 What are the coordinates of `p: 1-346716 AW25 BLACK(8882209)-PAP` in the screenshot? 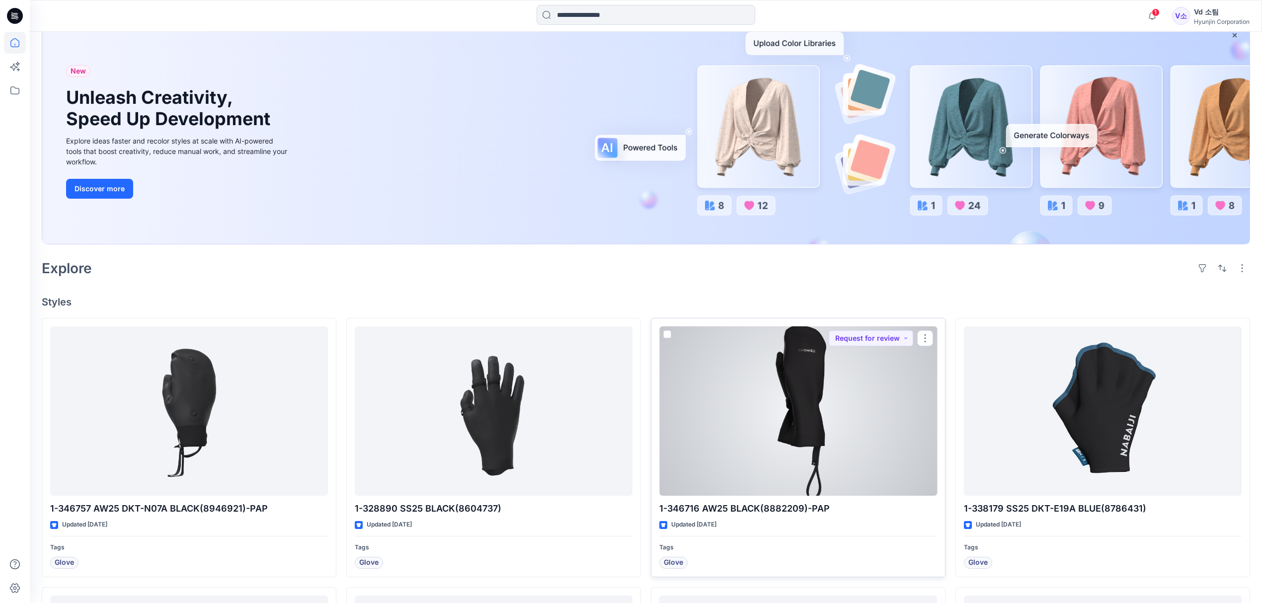 It's located at (798, 509).